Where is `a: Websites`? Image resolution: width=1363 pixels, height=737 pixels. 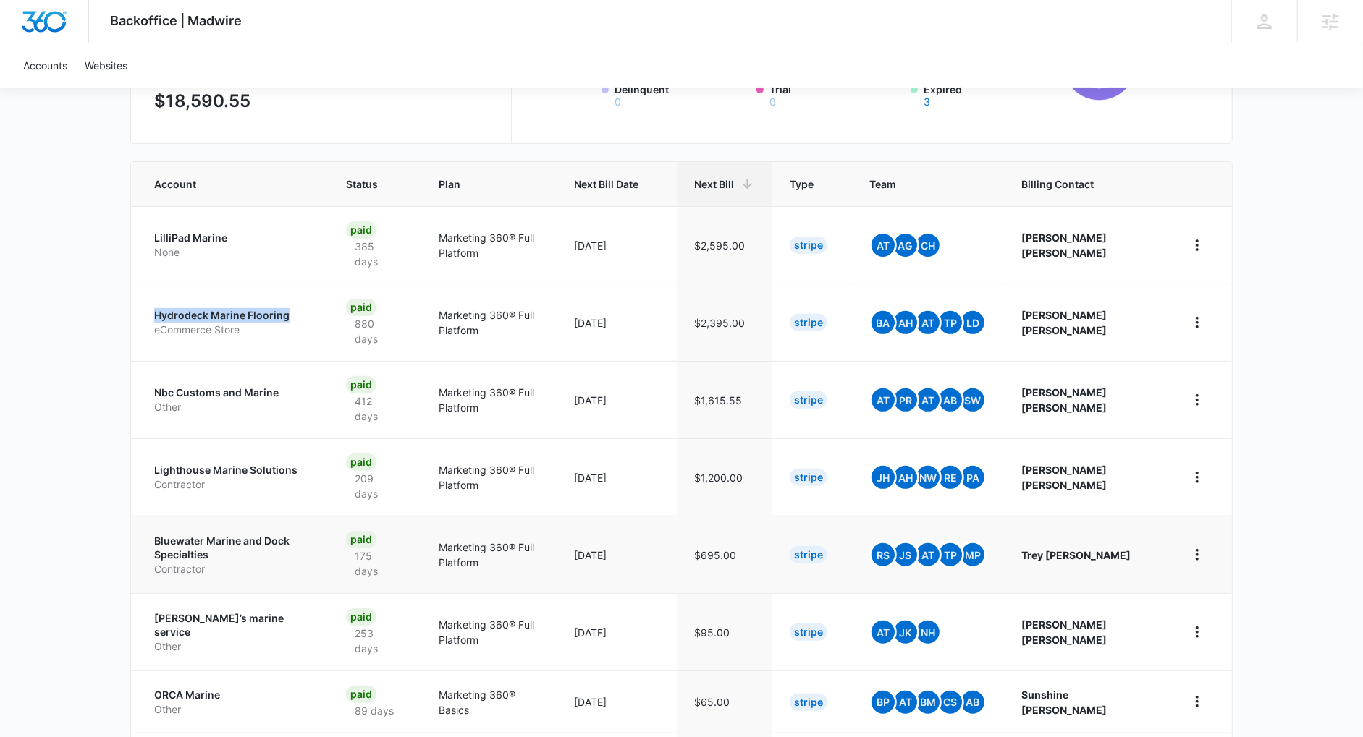 a: Websites is located at coordinates (106, 65).